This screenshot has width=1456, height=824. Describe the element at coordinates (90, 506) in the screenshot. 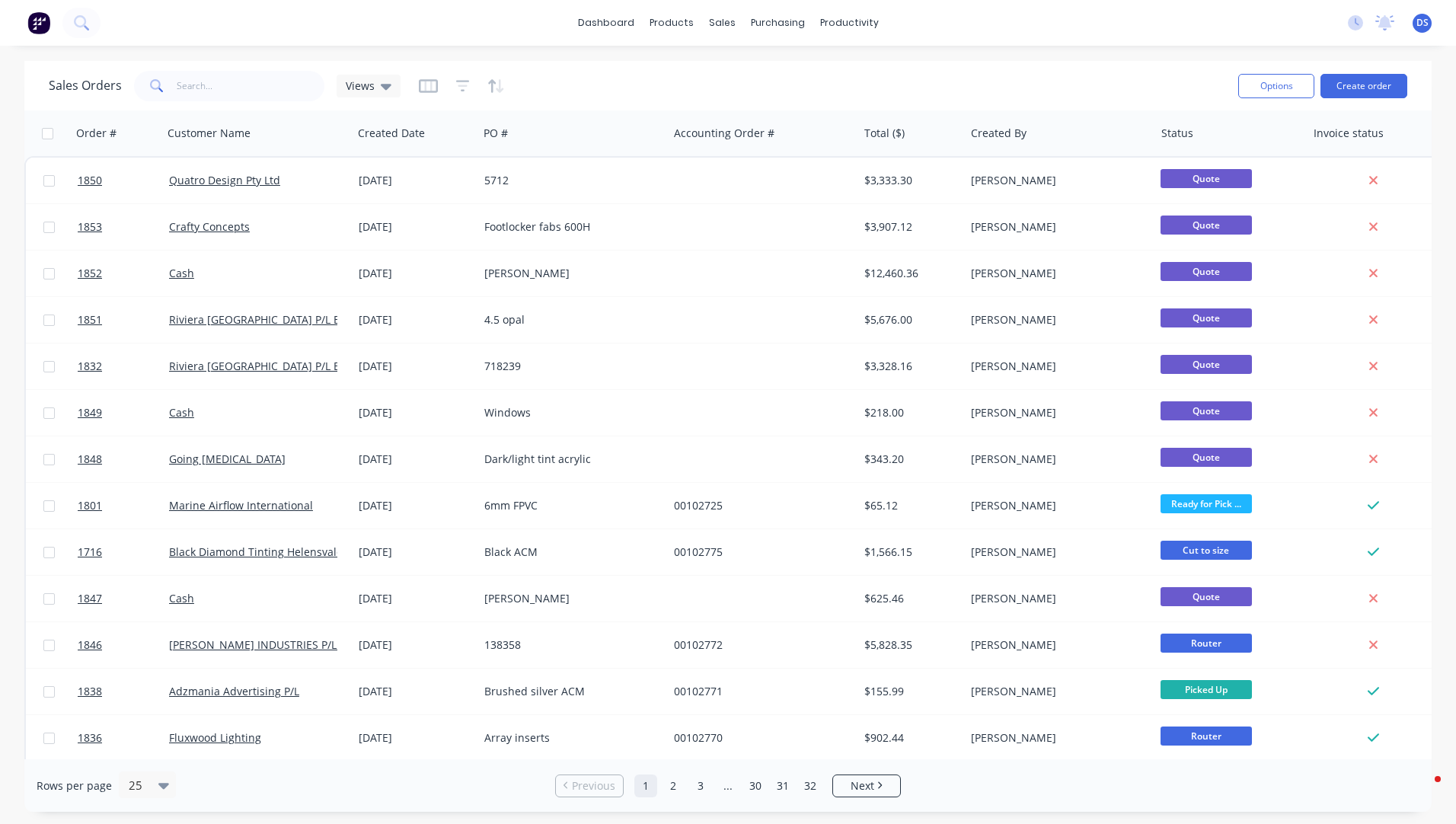

I see `span: 1801` at that location.